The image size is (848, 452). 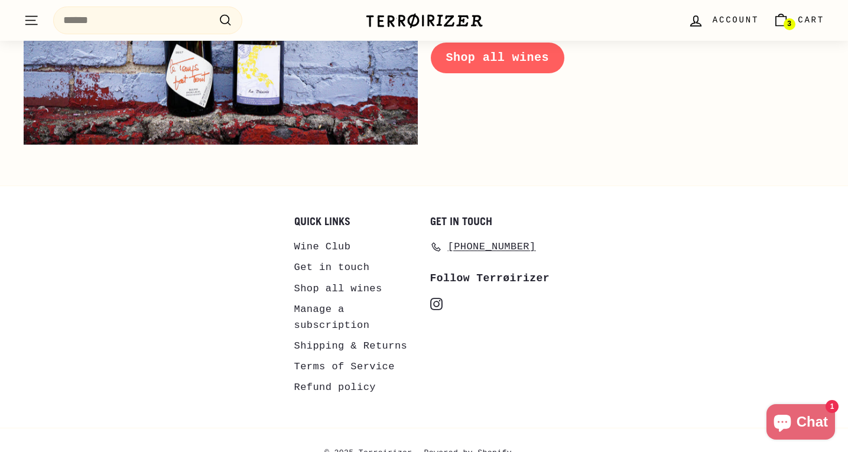 What do you see at coordinates (798, 20) in the screenshot?
I see `a: Cart` at bounding box center [798, 20].